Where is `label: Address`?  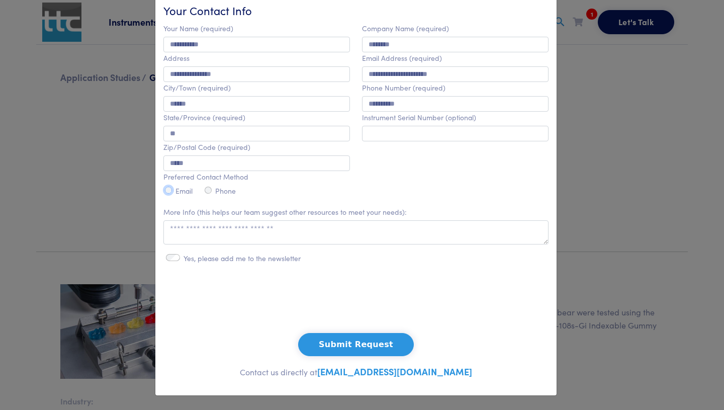
label: Address is located at coordinates (176, 58).